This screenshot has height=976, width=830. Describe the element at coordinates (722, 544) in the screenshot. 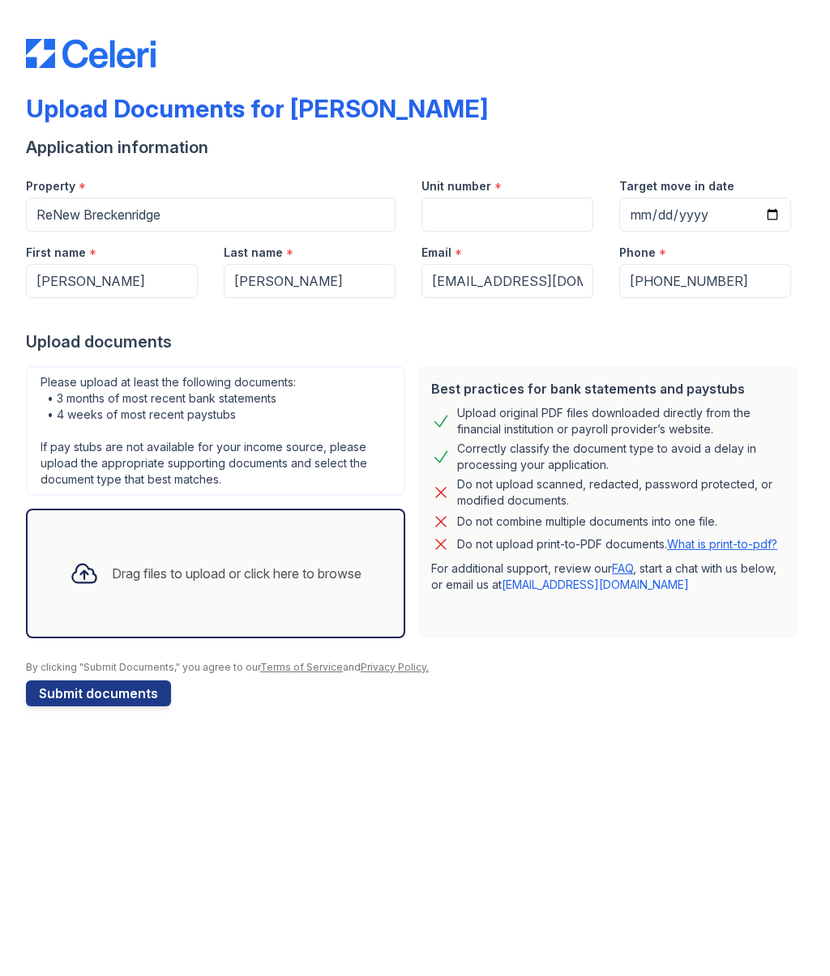

I see `a: What is print-to-pdf?` at that location.